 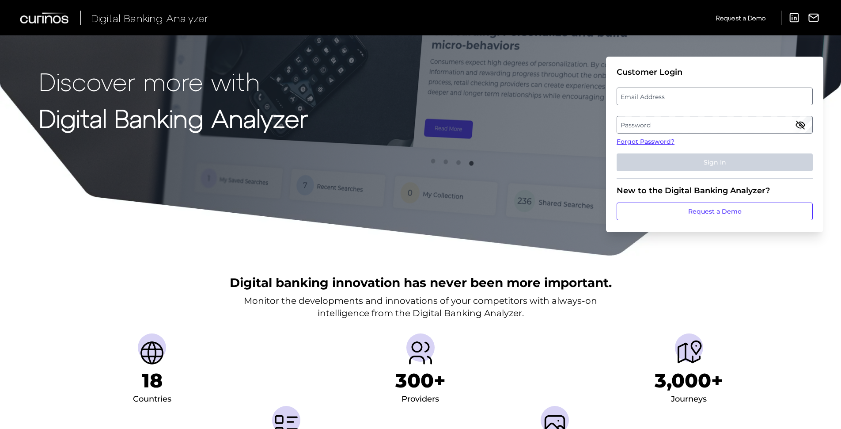 I want to click on img: Countries, so click(x=152, y=353).